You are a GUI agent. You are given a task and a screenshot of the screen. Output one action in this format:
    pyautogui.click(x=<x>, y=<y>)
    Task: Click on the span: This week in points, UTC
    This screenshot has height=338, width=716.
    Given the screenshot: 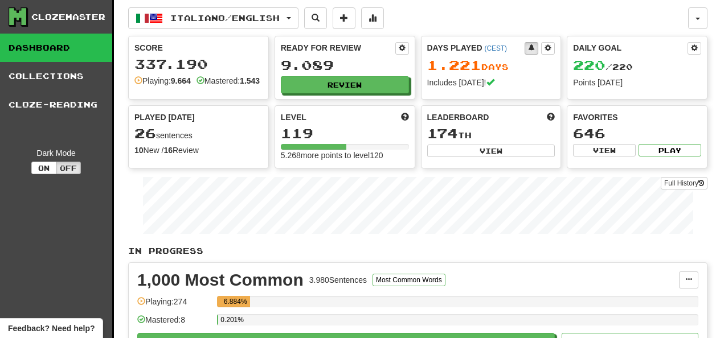 What is the action you would take?
    pyautogui.click(x=550, y=117)
    